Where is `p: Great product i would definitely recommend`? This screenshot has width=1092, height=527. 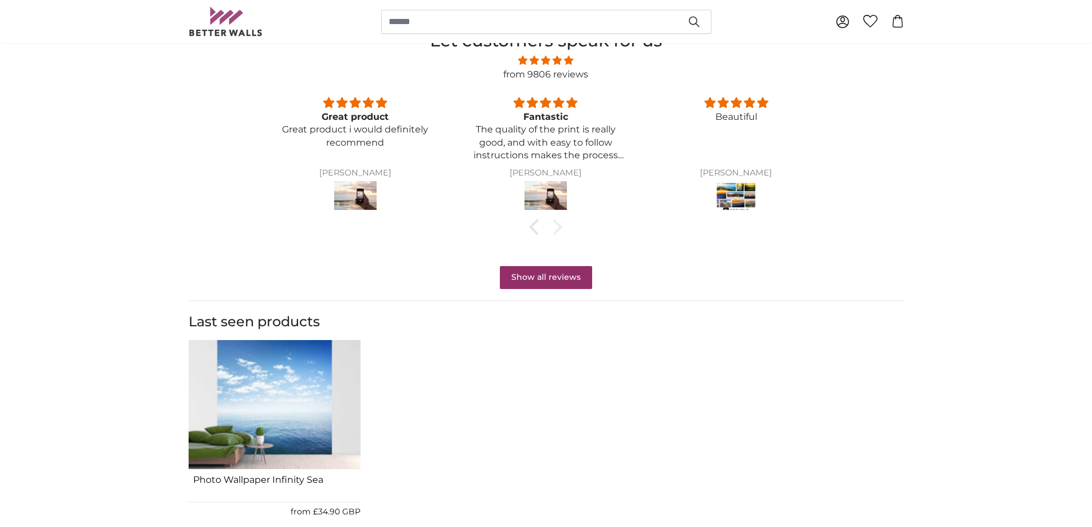
p: Great product i would definitely recommend is located at coordinates (355, 136).